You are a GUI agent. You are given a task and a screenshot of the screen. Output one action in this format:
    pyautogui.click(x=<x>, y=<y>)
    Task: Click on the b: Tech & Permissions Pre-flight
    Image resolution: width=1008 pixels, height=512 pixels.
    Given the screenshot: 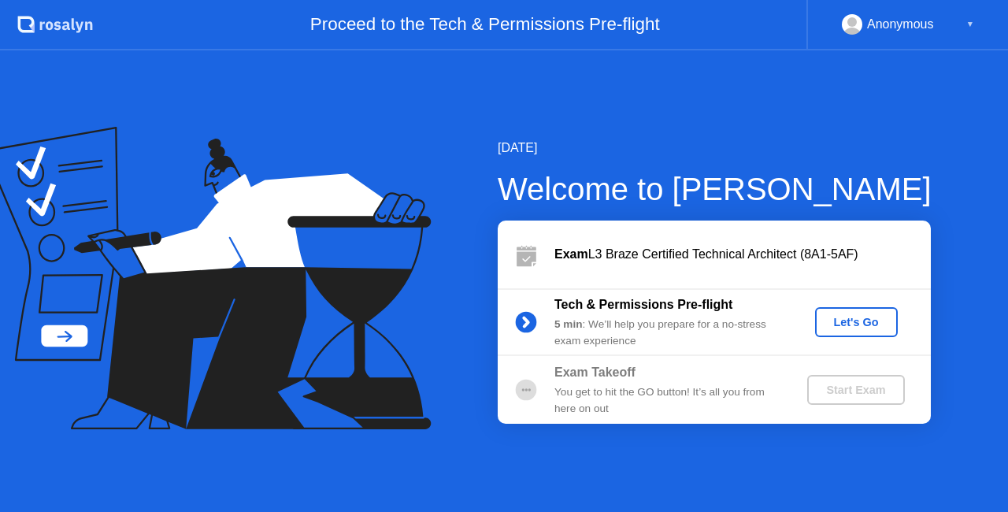 What is the action you would take?
    pyautogui.click(x=643, y=304)
    